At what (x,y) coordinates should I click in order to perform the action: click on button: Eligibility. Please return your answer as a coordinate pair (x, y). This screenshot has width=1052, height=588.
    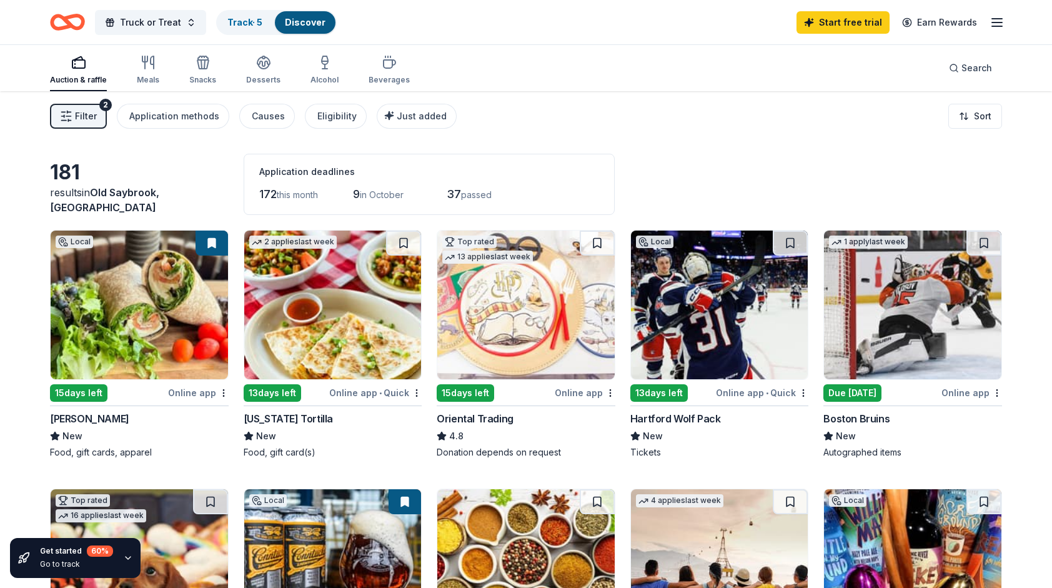
    Looking at the image, I should click on (335, 116).